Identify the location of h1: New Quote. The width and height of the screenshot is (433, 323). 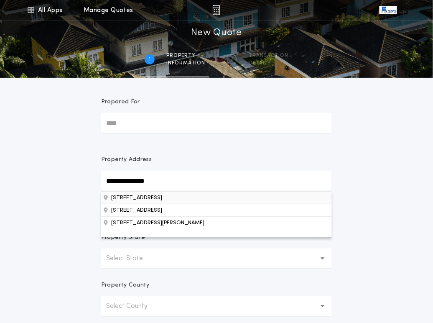
(216, 33).